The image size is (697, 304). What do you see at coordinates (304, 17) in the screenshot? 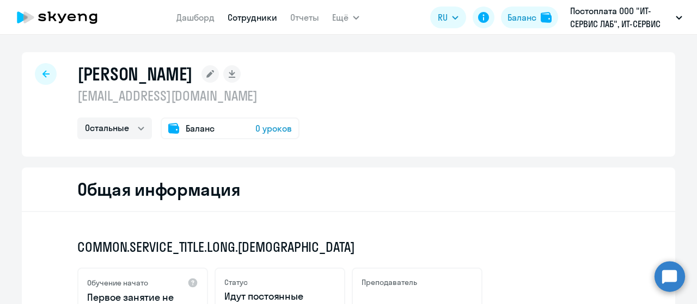
I see `a: Отчеты` at bounding box center [304, 17].